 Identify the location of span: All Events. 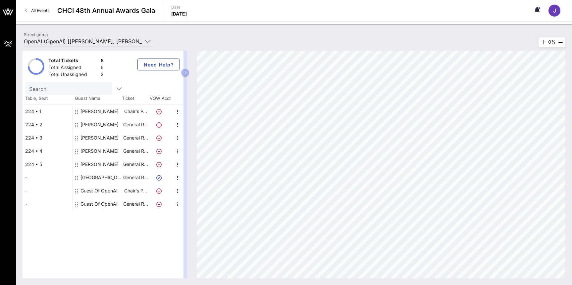
(40, 10).